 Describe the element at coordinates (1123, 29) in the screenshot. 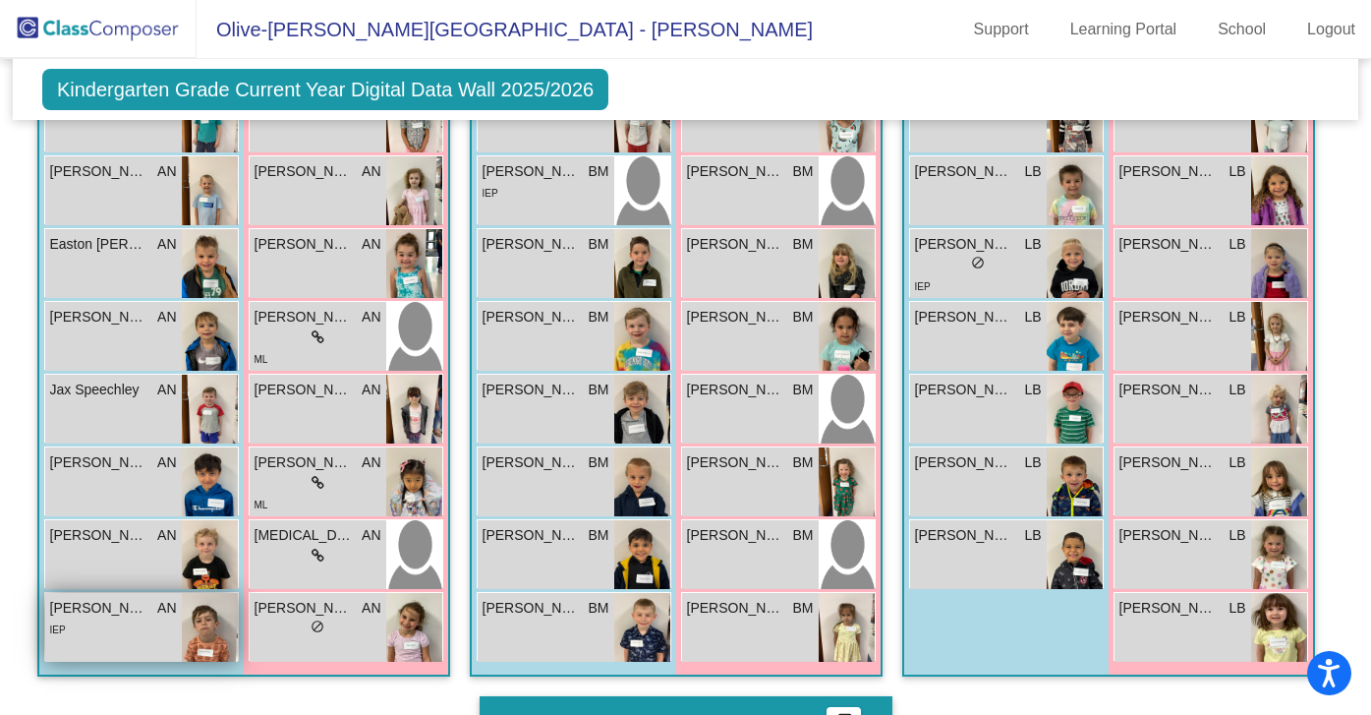

I see `a: Learning Portal` at that location.